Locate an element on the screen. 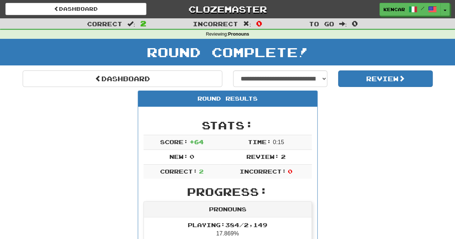 The width and height of the screenshot is (455, 239). span: Incorrect: is located at coordinates (263, 171).